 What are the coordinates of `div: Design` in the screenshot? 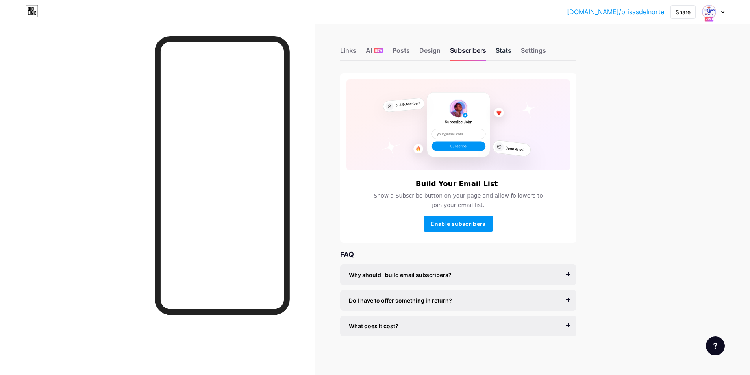 It's located at (430, 53).